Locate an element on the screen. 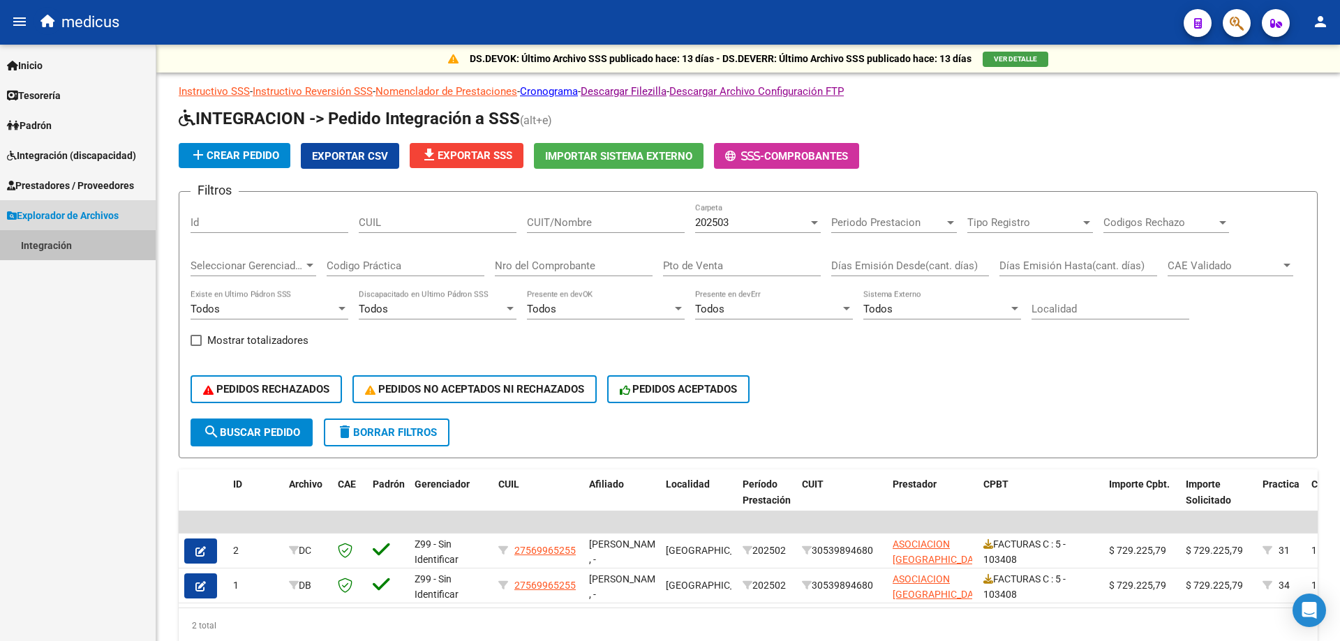  button: Crear Pedido is located at coordinates (234, 156).